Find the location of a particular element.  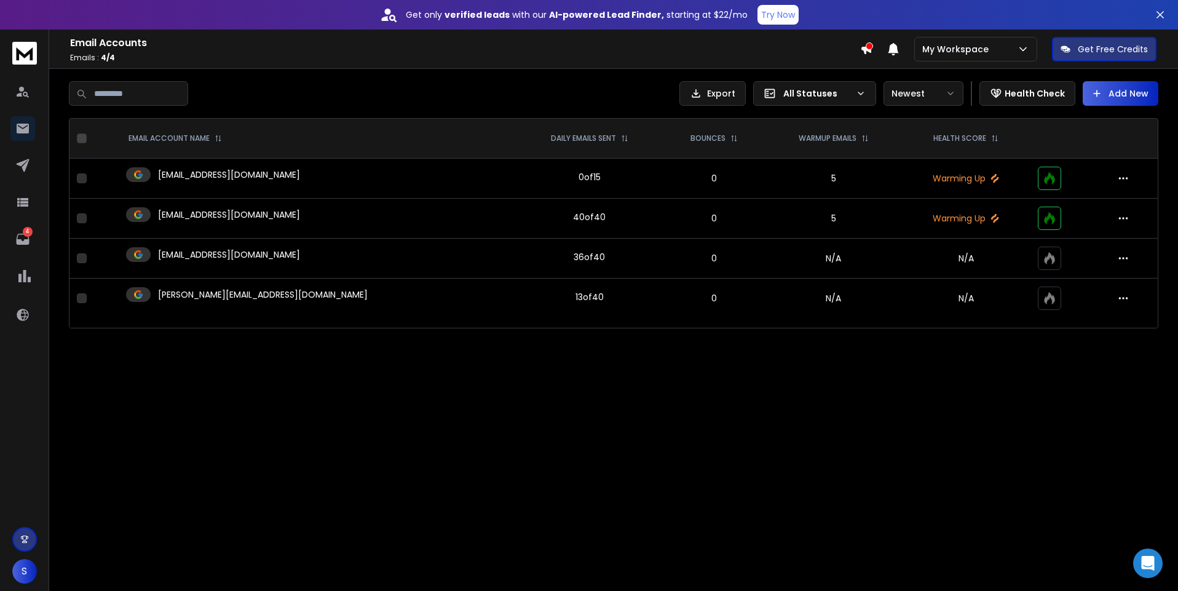

strong: verified leads is located at coordinates (477, 15).